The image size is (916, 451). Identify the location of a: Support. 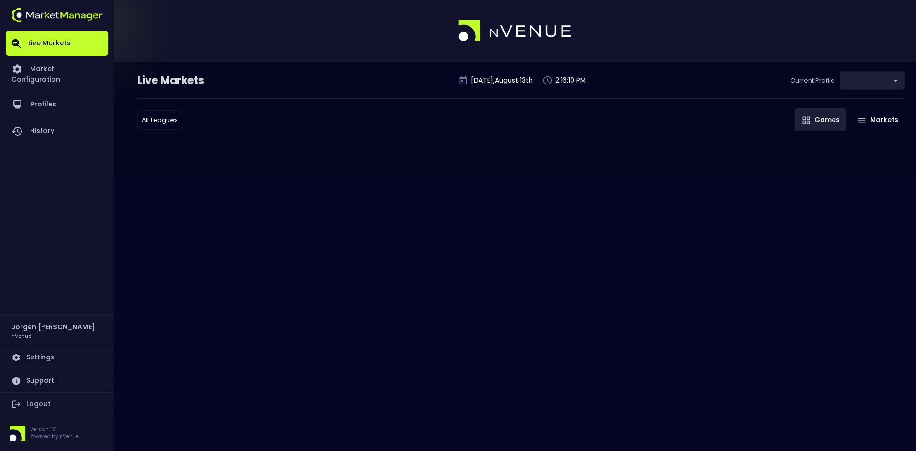
(57, 381).